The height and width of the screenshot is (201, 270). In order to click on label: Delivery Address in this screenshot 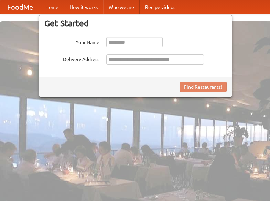, I will do `click(72, 58)`.